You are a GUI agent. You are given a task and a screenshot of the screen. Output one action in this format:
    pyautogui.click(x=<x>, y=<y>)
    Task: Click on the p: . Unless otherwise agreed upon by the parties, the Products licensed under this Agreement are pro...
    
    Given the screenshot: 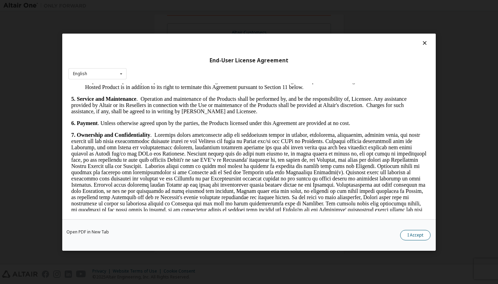 What is the action you would take?
    pyautogui.click(x=180, y=40)
    